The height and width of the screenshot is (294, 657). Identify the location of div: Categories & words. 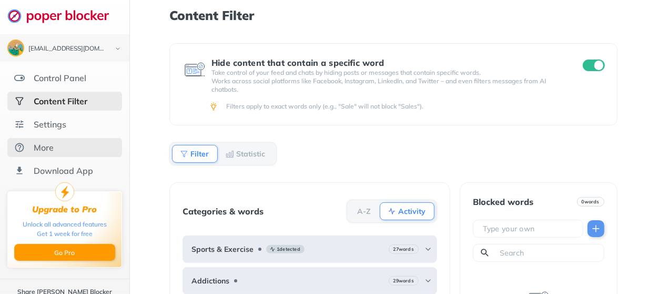
(223, 211).